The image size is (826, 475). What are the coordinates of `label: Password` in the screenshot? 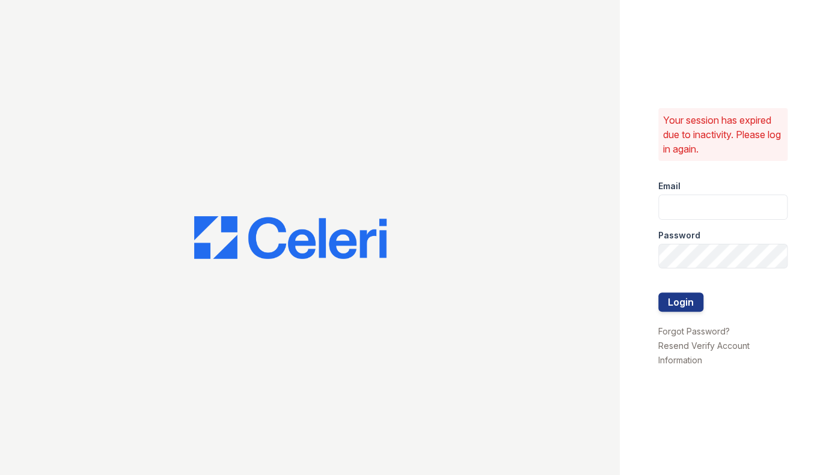 It's located at (679, 236).